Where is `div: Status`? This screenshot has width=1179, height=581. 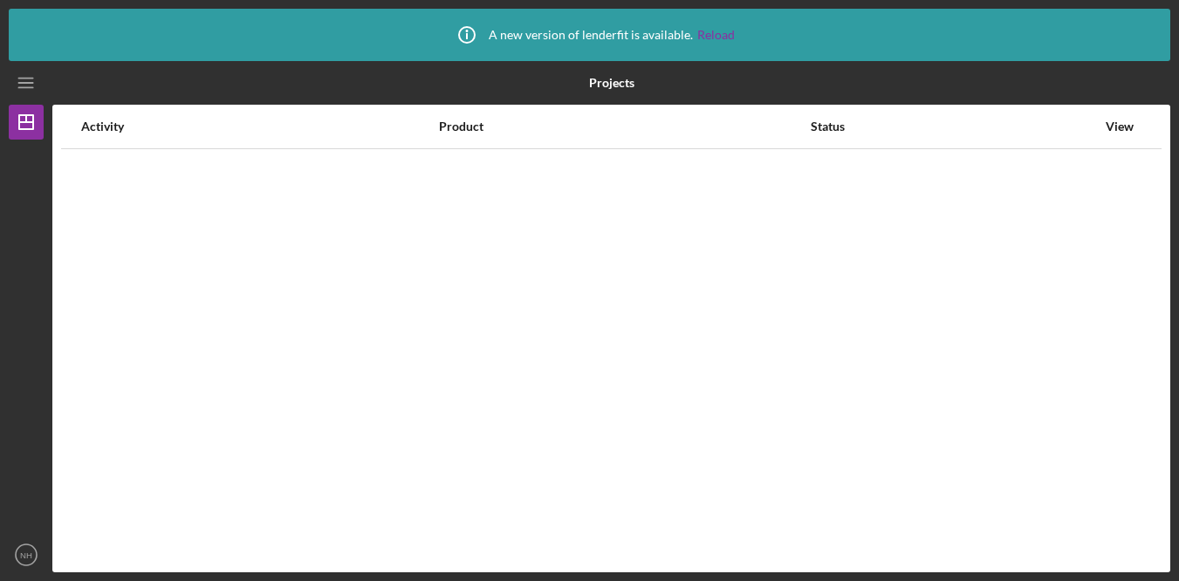 div: Status is located at coordinates (953, 127).